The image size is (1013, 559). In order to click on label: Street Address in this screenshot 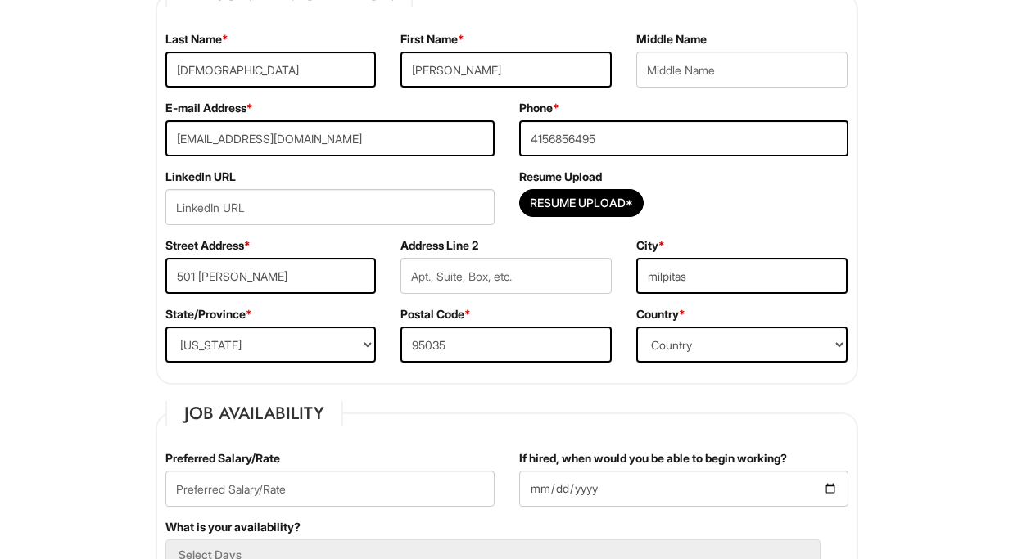, I will do `click(208, 246)`.